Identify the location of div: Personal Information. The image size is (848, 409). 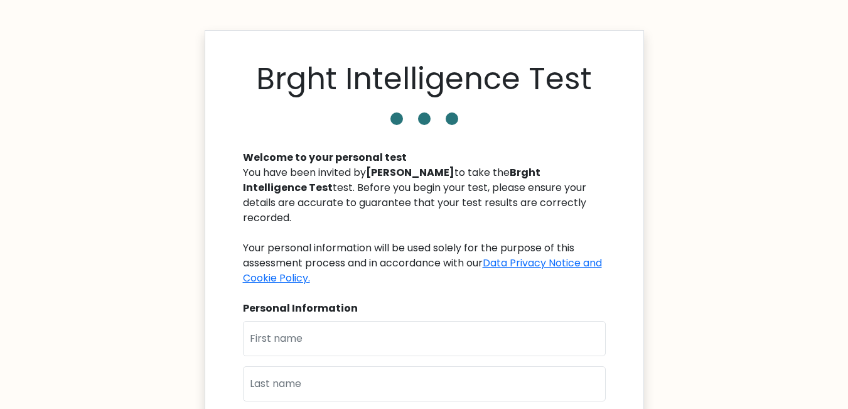
(424, 308).